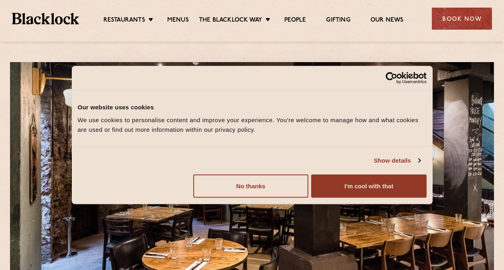 This screenshot has width=504, height=270. I want to click on a: Menus, so click(178, 21).